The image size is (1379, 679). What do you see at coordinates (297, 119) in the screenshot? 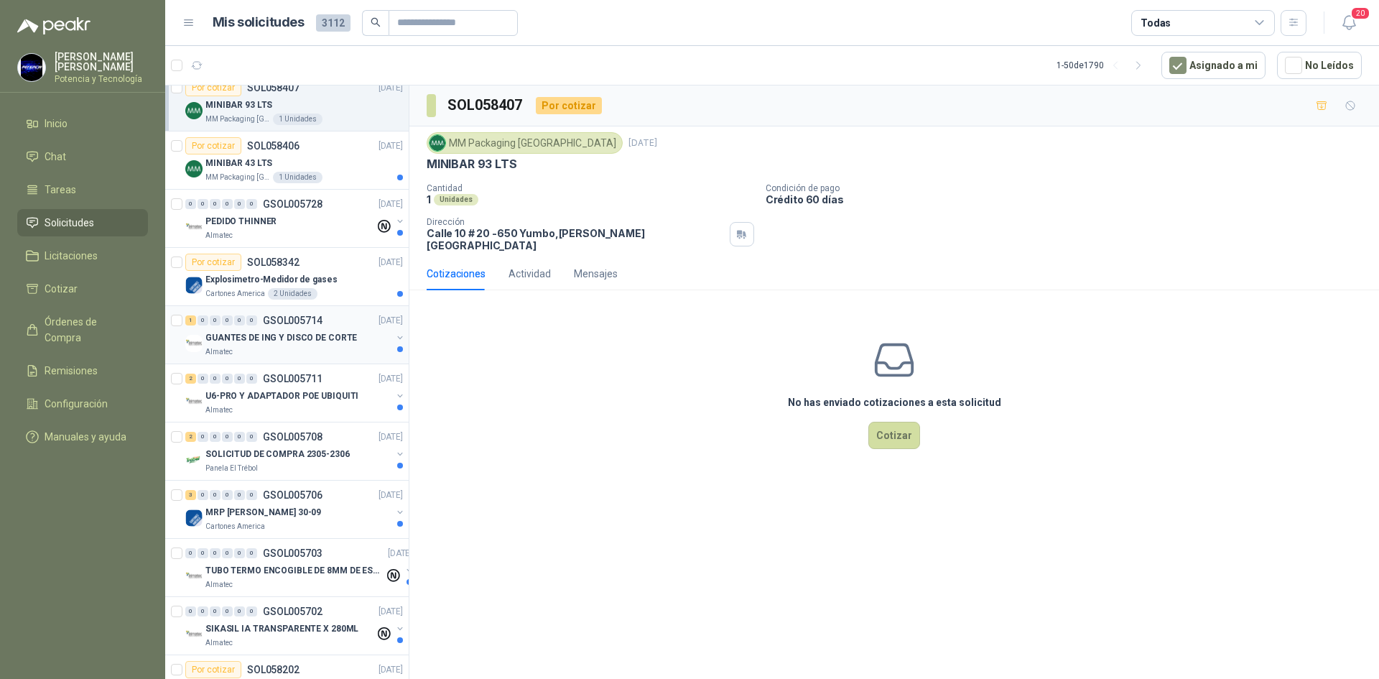
I see `div: 1 Unidades` at bounding box center [297, 119].